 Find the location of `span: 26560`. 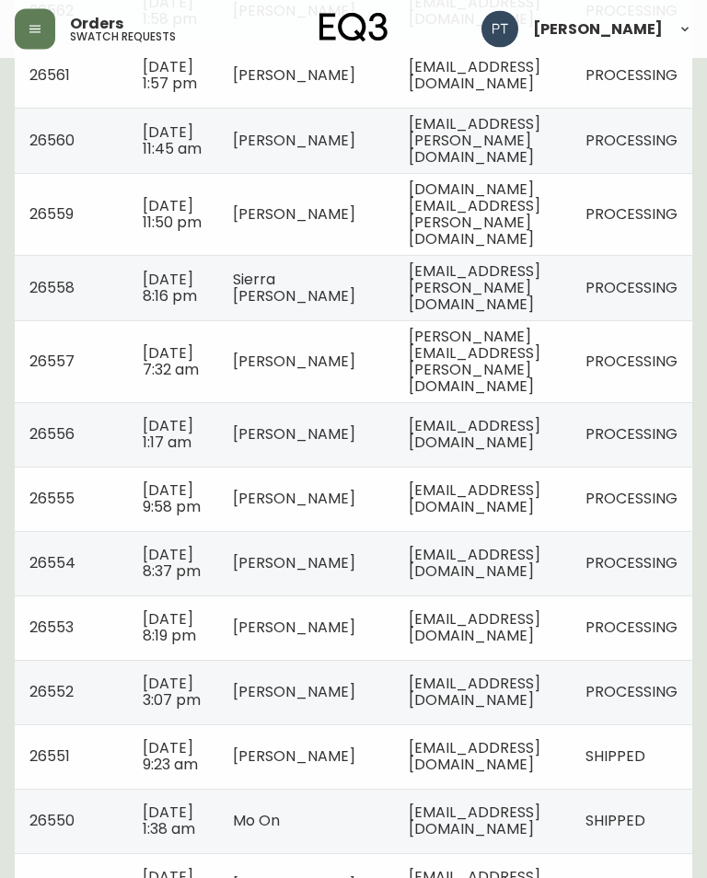

span: 26560 is located at coordinates (52, 141).